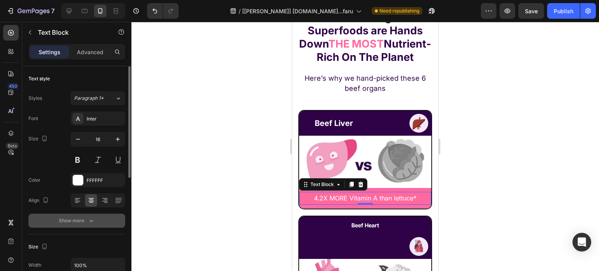 This screenshot has height=271, width=599. I want to click on div: Show more, so click(77, 221).